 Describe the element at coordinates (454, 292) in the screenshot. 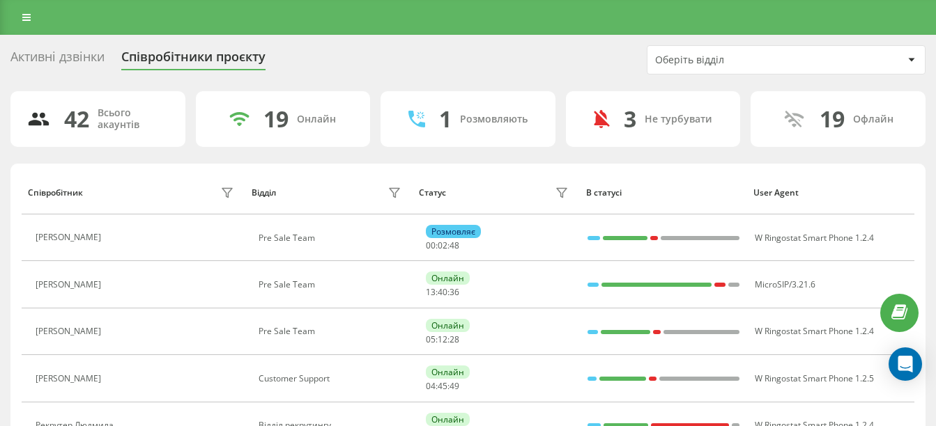

I see `span: 36` at that location.